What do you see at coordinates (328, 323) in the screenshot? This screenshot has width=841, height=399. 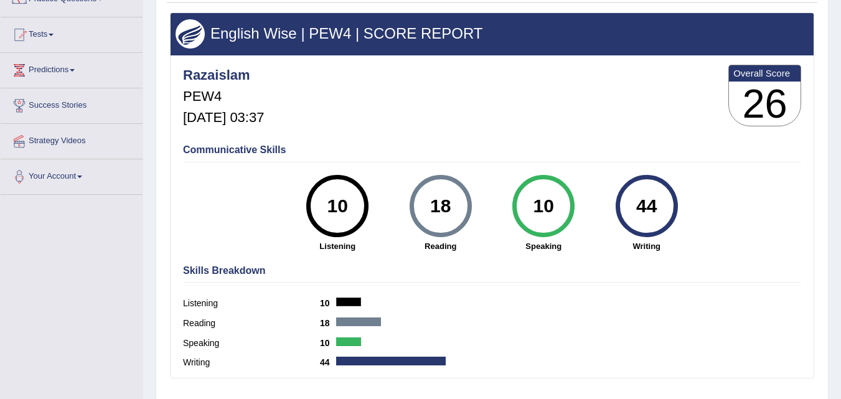 I see `b: 18` at bounding box center [328, 323].